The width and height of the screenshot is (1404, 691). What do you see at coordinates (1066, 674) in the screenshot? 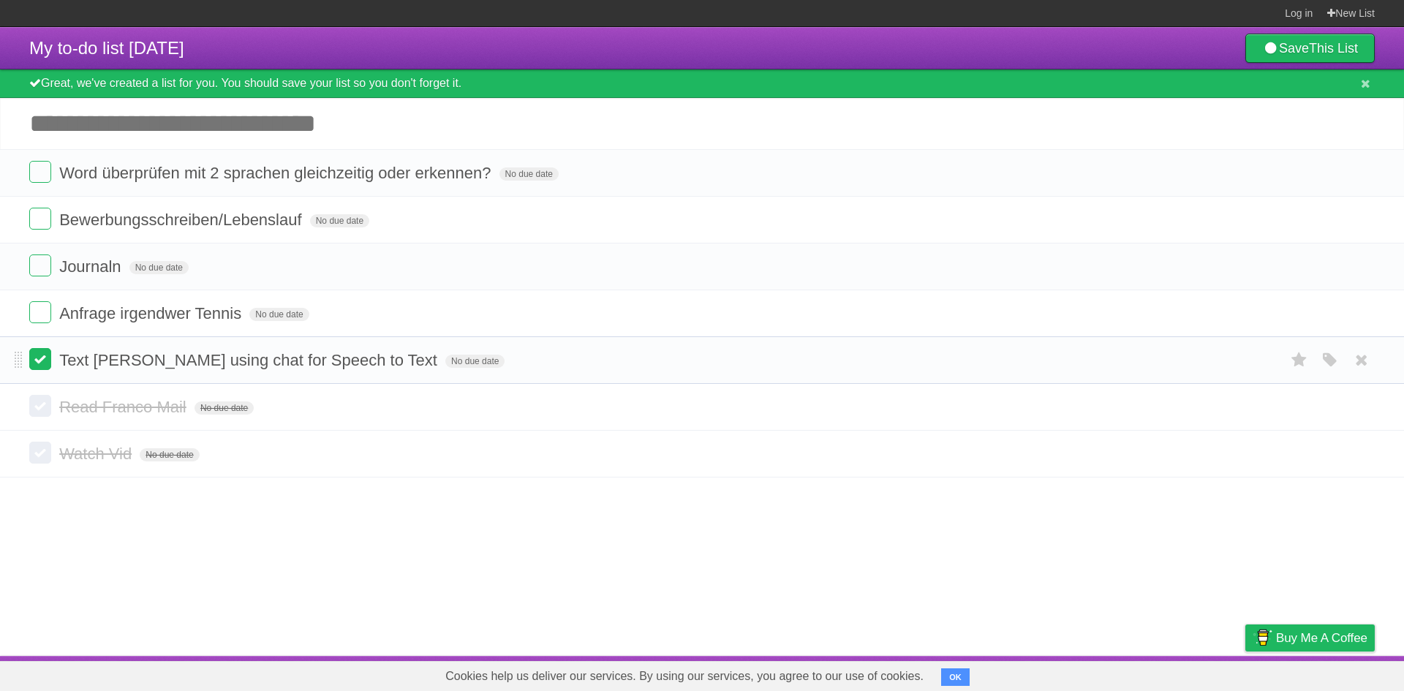
I see `a: About` at bounding box center [1066, 674].